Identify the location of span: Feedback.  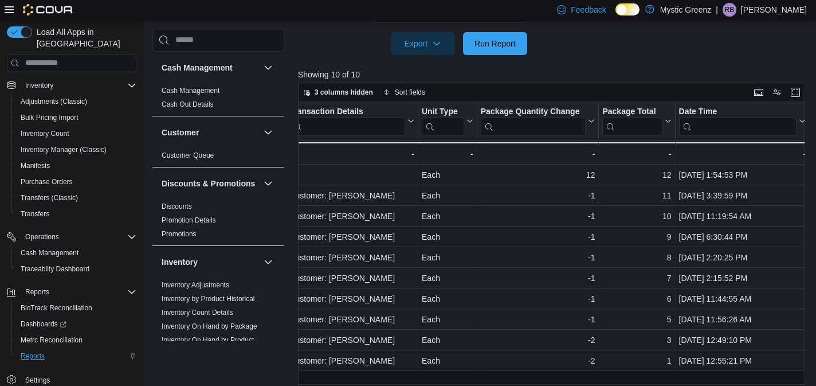
(588, 10).